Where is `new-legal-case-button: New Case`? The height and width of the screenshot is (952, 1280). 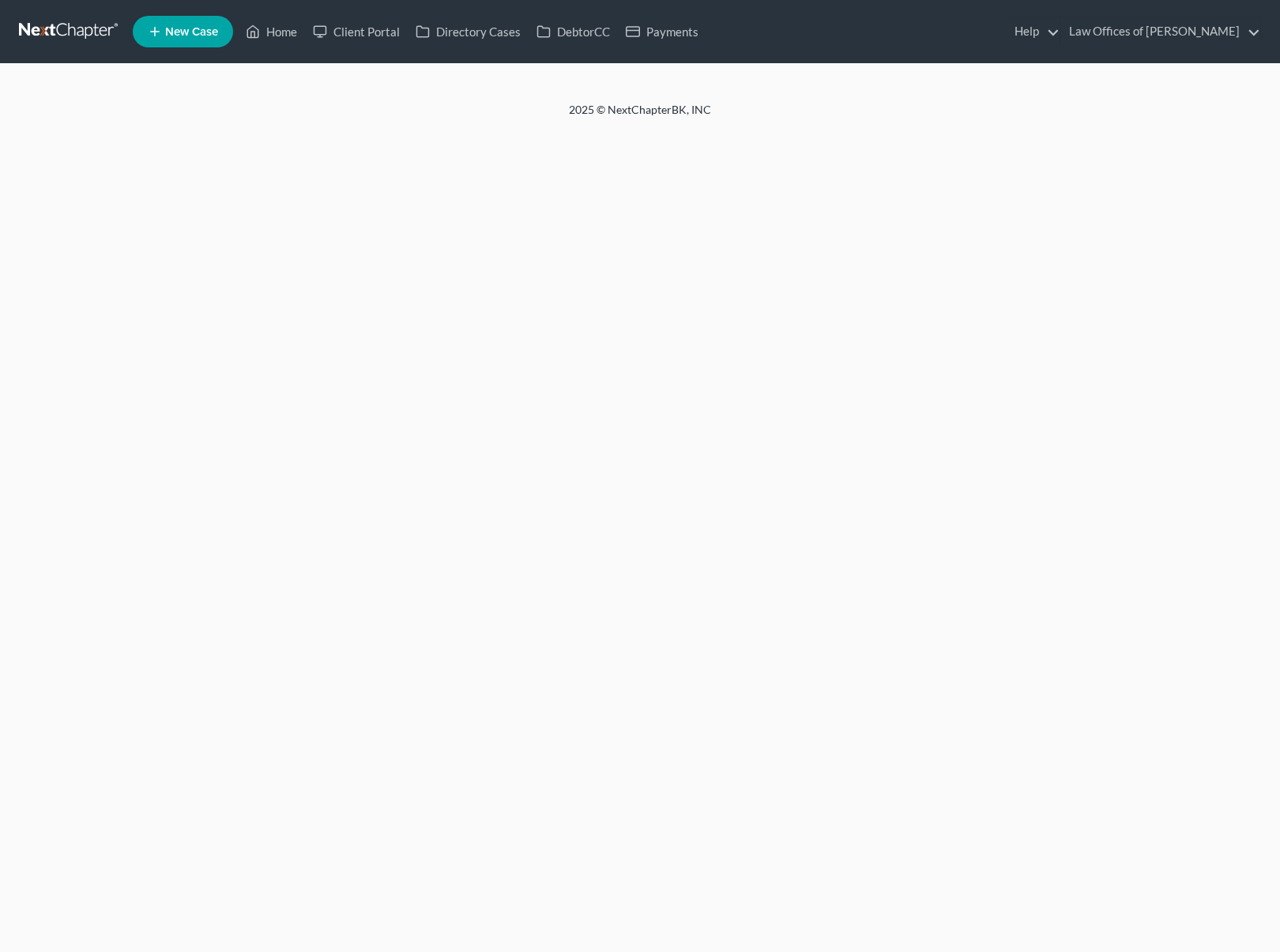 new-legal-case-button: New Case is located at coordinates (182, 32).